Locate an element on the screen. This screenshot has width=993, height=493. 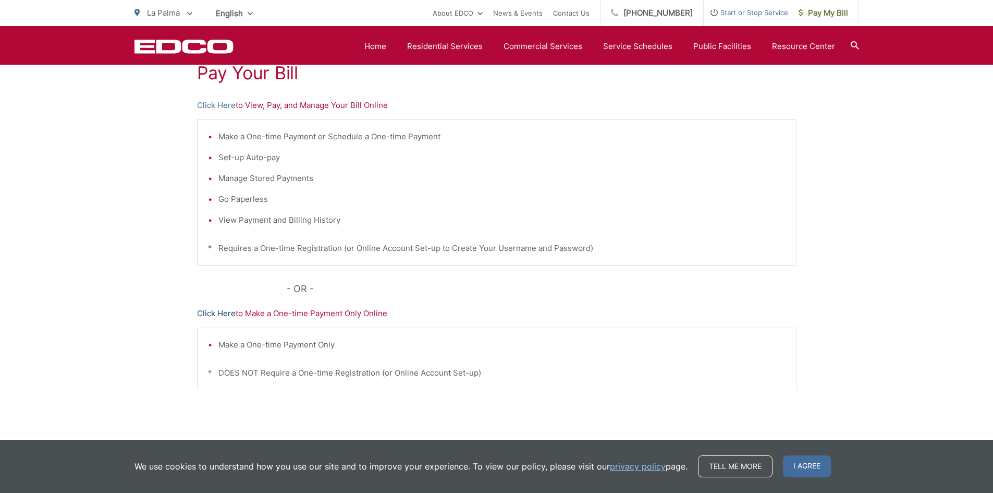
a: EDCD logo. Return to the homepage. is located at coordinates (184, 46).